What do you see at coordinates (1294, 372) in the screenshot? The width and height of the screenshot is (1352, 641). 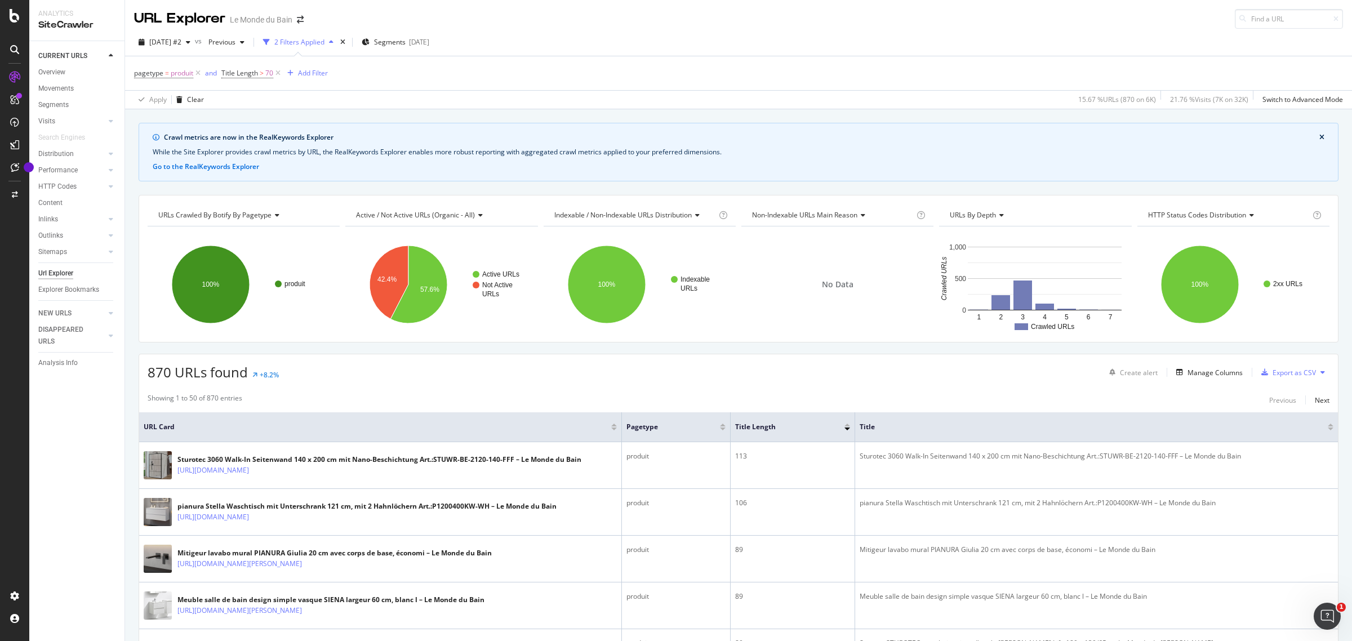 I see `div: Export as CSV` at bounding box center [1294, 372].